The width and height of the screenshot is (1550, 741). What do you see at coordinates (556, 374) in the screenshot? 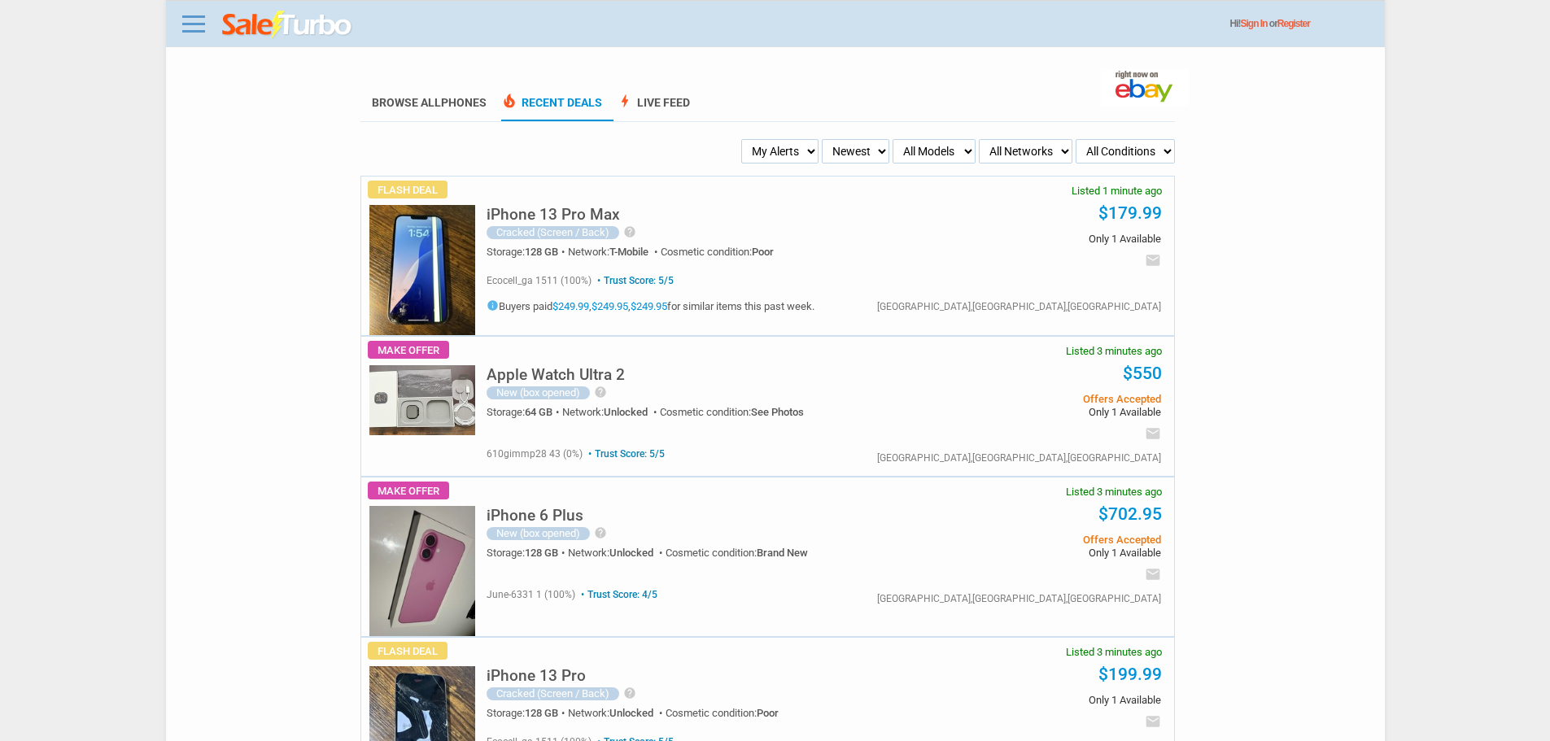
I see `h5: Apple Watch Ultra 2` at bounding box center [556, 374].